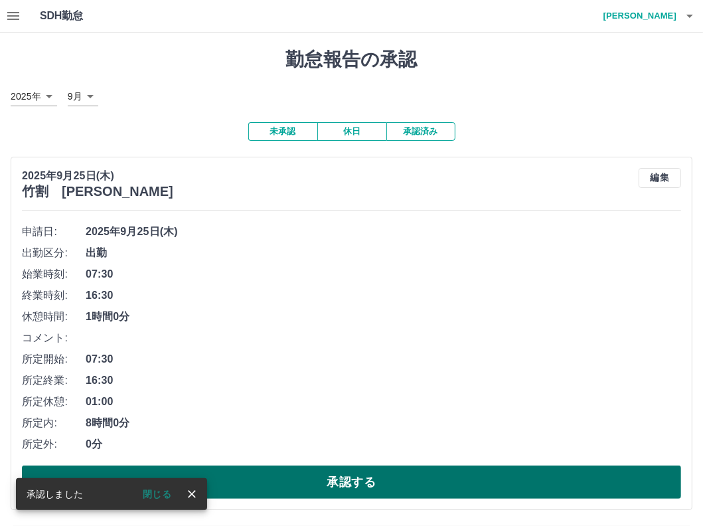 The height and width of the screenshot is (526, 703). I want to click on span: 出勤, so click(383, 253).